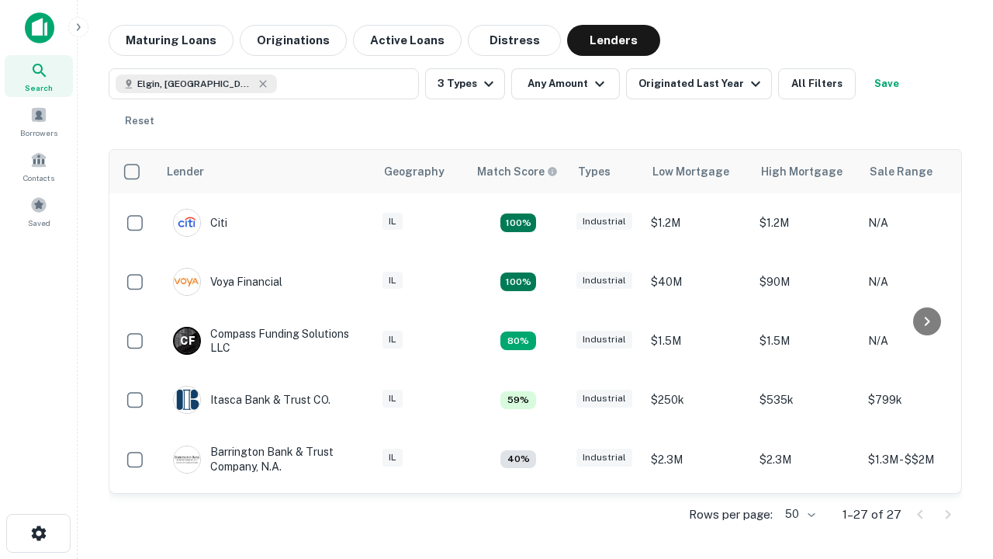  Describe the element at coordinates (39, 88) in the screenshot. I see `span: Search` at that location.